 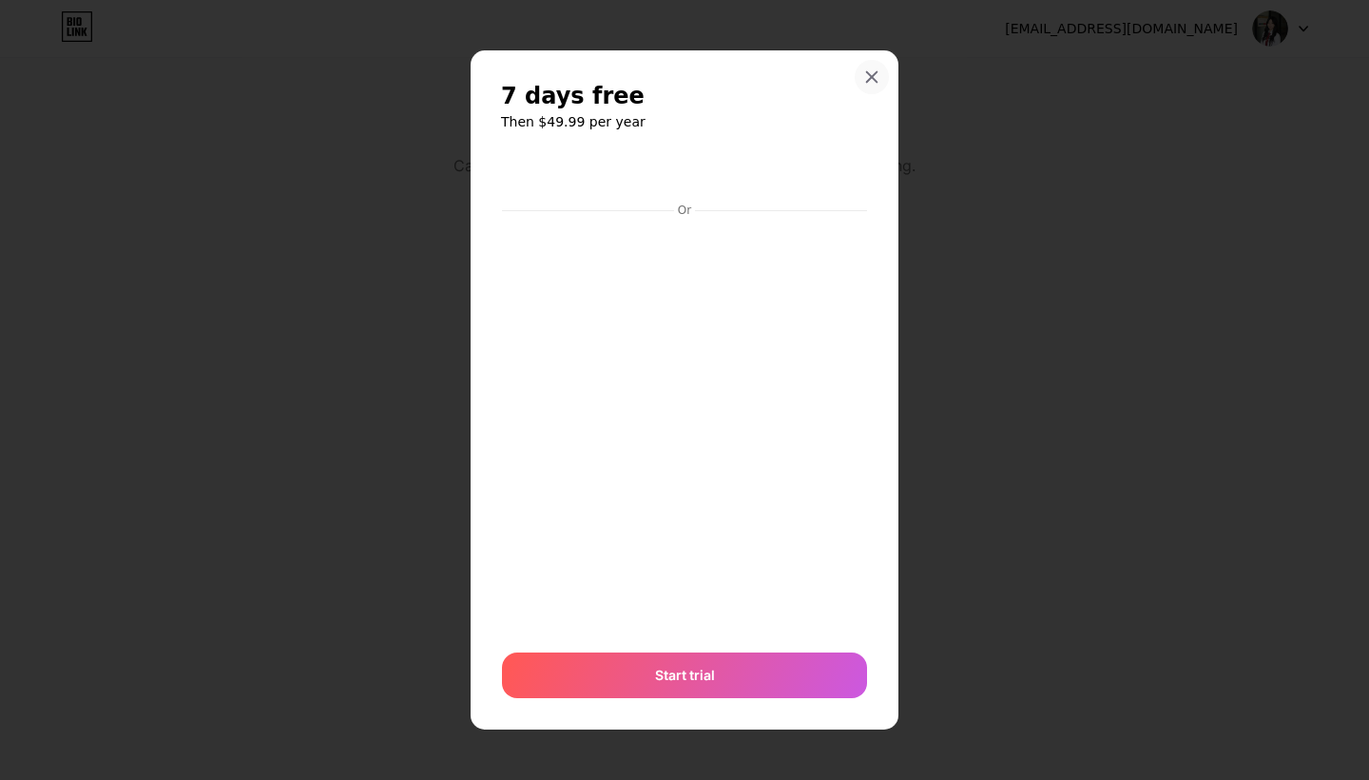 What do you see at coordinates (572, 96) in the screenshot?
I see `span: 7 days free` at bounding box center [572, 96].